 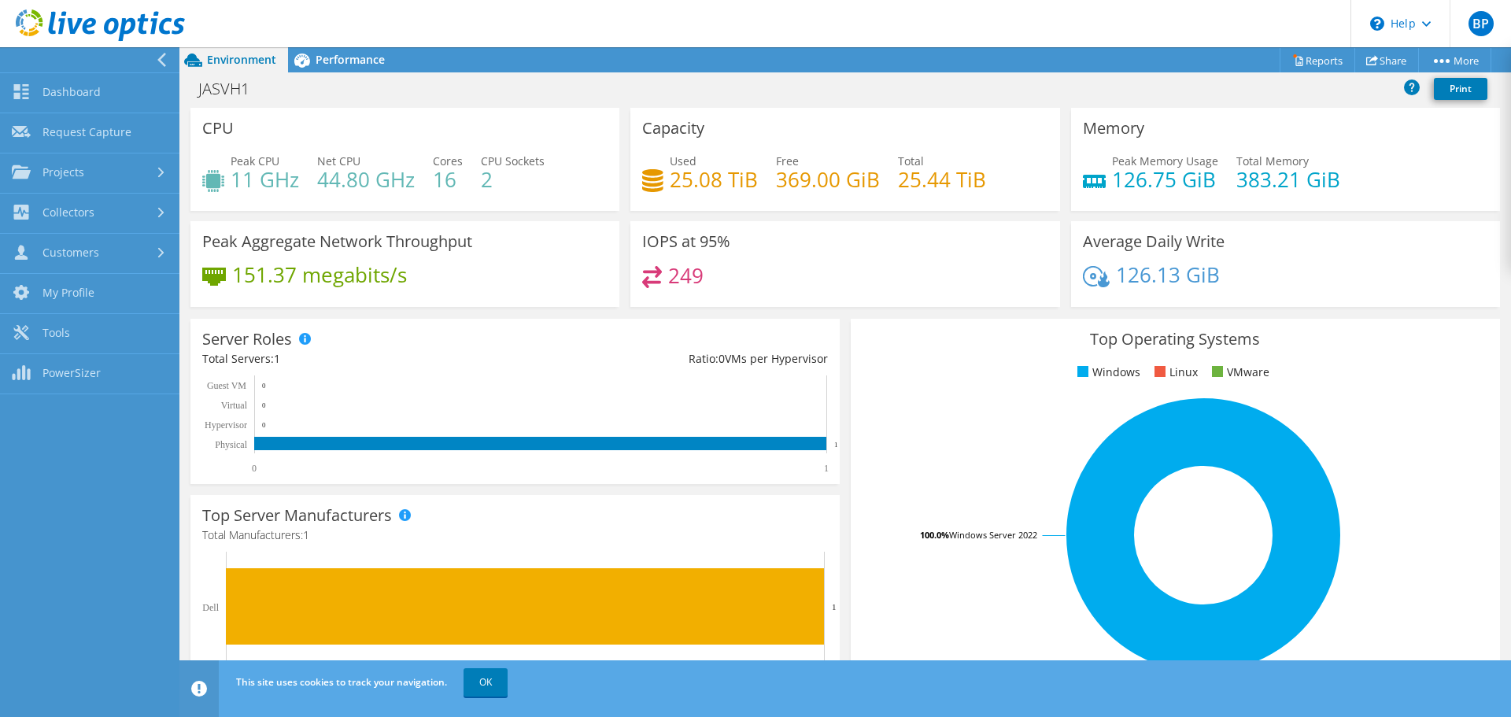 I want to click on text: Guest VM, so click(x=227, y=386).